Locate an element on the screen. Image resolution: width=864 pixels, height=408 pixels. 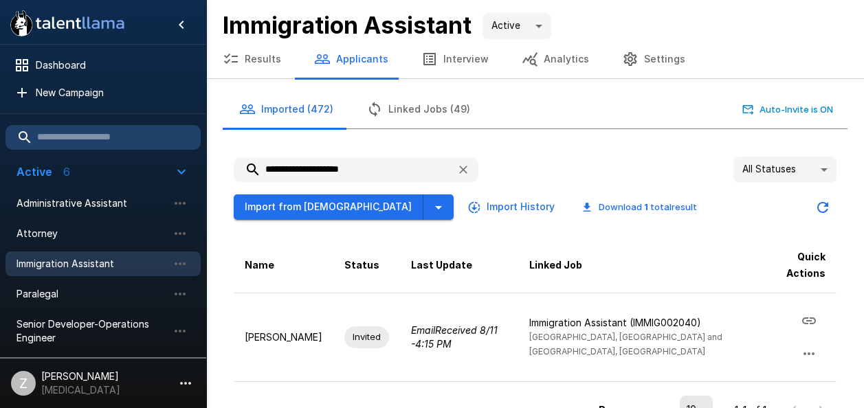
button: Download 1 totalresult is located at coordinates (639, 207).